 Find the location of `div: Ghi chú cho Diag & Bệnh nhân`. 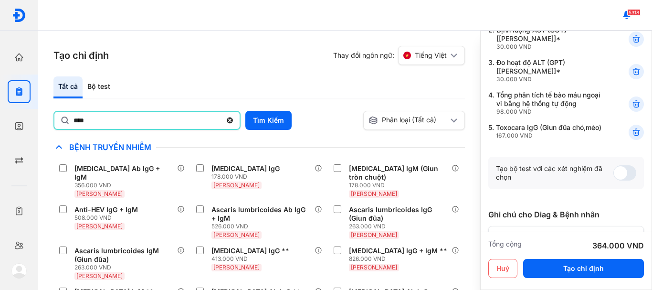

div: Ghi chú cho Diag & Bệnh nhân is located at coordinates (566, 214).